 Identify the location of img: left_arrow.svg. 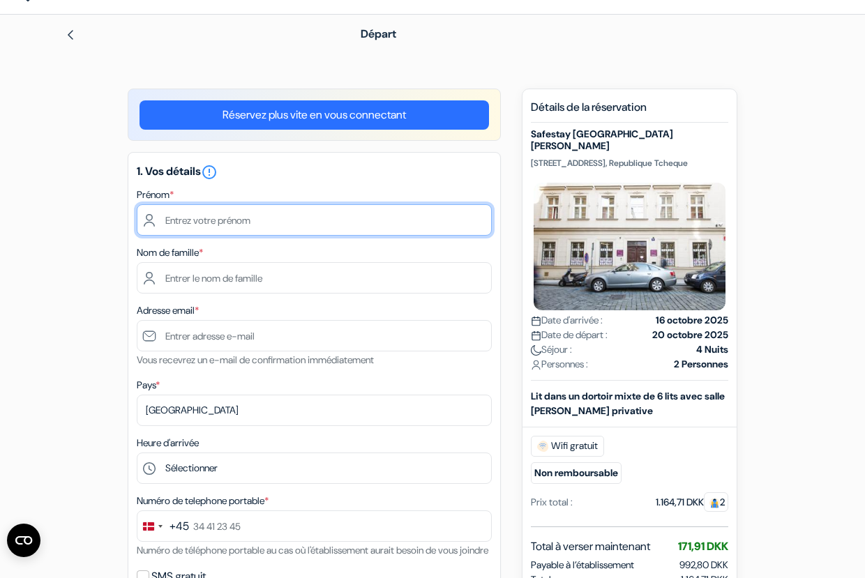
(70, 35).